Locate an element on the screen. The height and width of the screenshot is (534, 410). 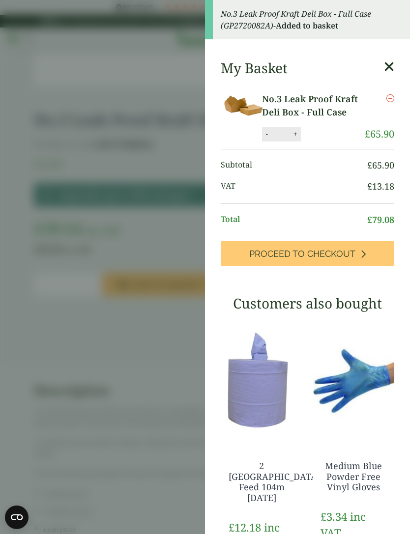
bdi: 3.34 is located at coordinates (334, 517).